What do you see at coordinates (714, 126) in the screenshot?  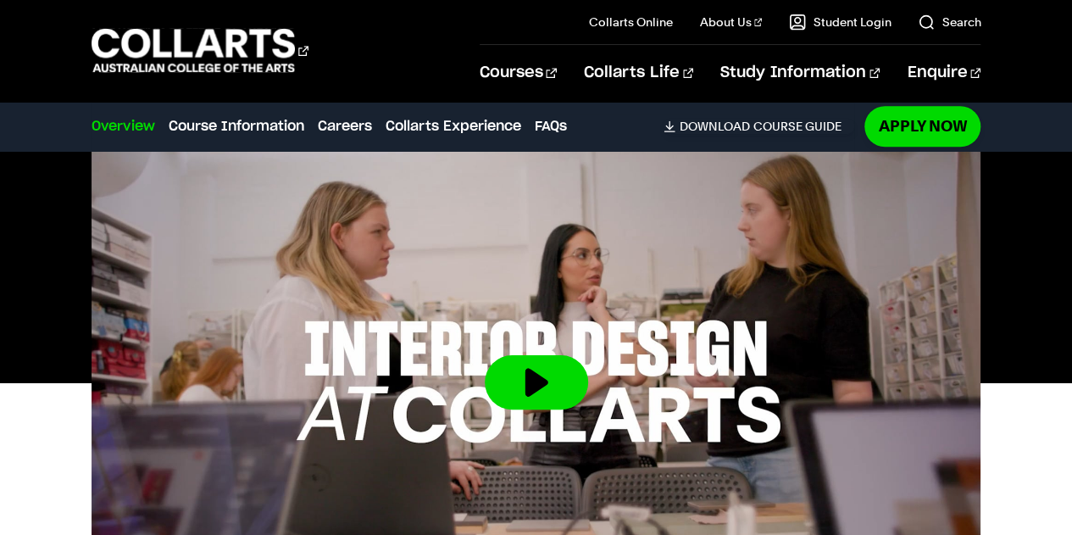 I see `span: Download` at bounding box center [714, 126].